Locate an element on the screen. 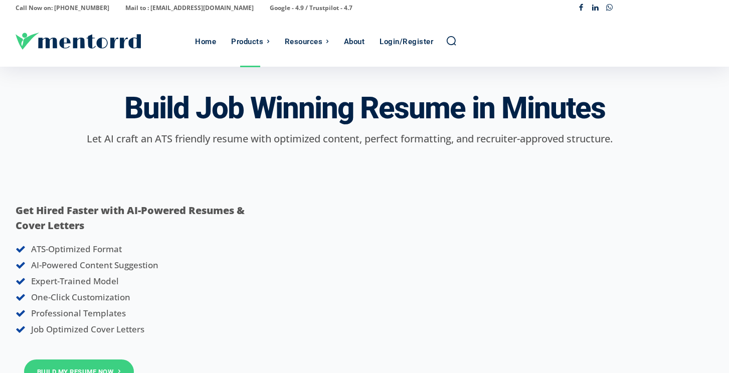 The width and height of the screenshot is (729, 373). a: Linkedin is located at coordinates (595, 8).